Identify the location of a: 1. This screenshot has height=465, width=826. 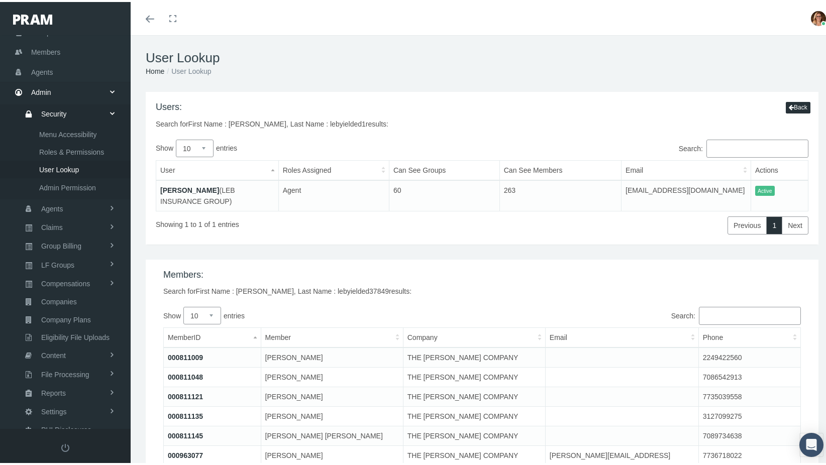
(774, 224).